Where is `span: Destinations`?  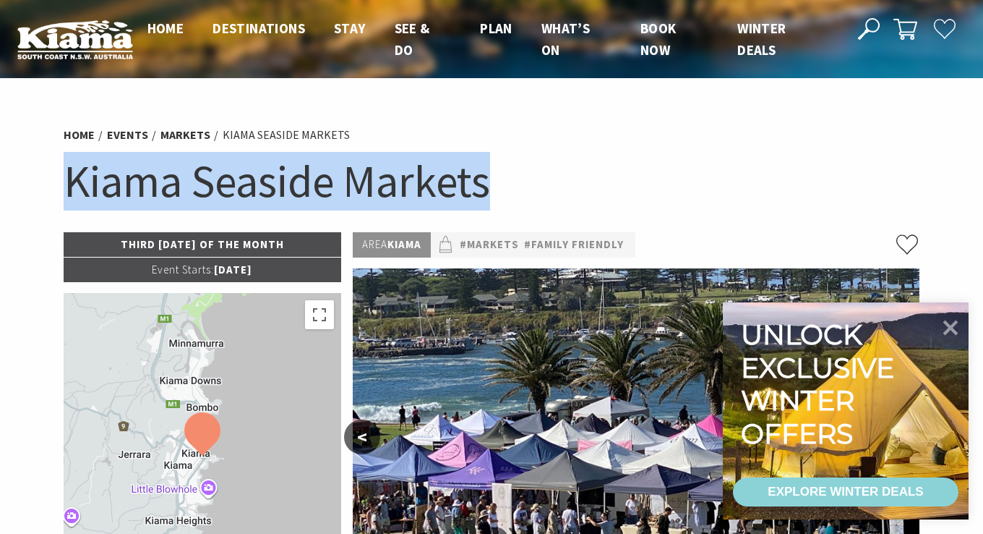 span: Destinations is located at coordinates (259, 28).